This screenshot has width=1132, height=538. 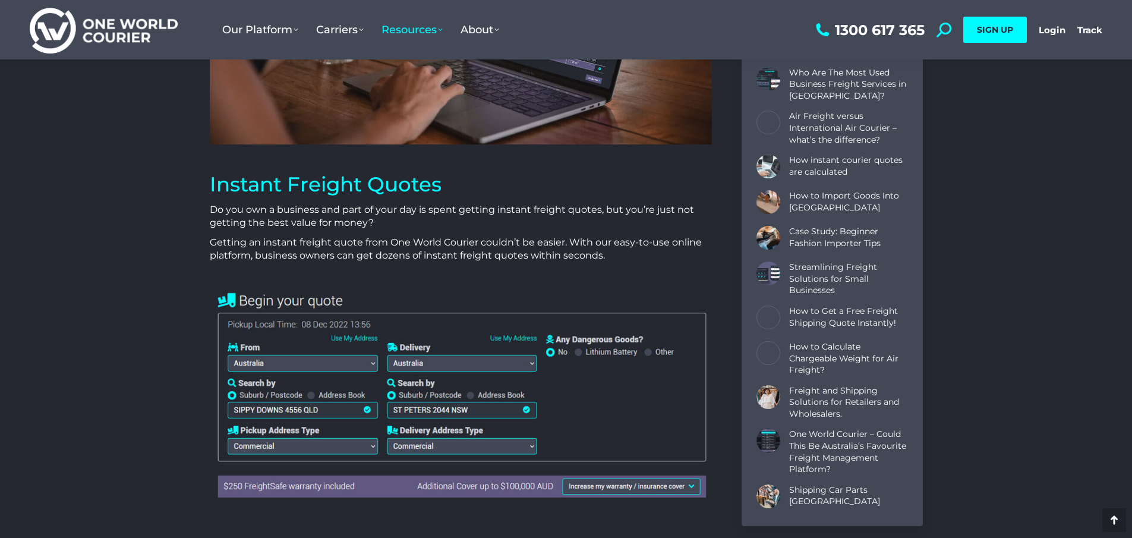 I want to click on a: 1300 617 365, so click(x=869, y=30).